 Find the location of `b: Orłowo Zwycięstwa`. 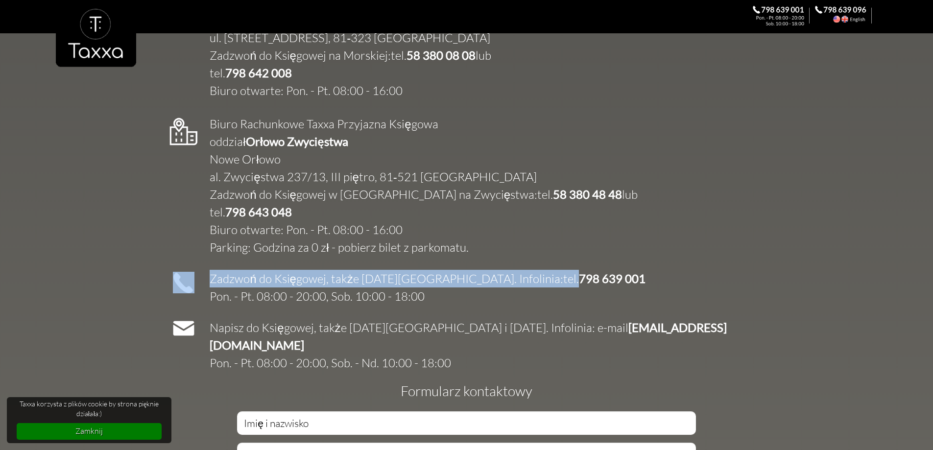

b: Orłowo Zwycięstwa is located at coordinates (297, 141).